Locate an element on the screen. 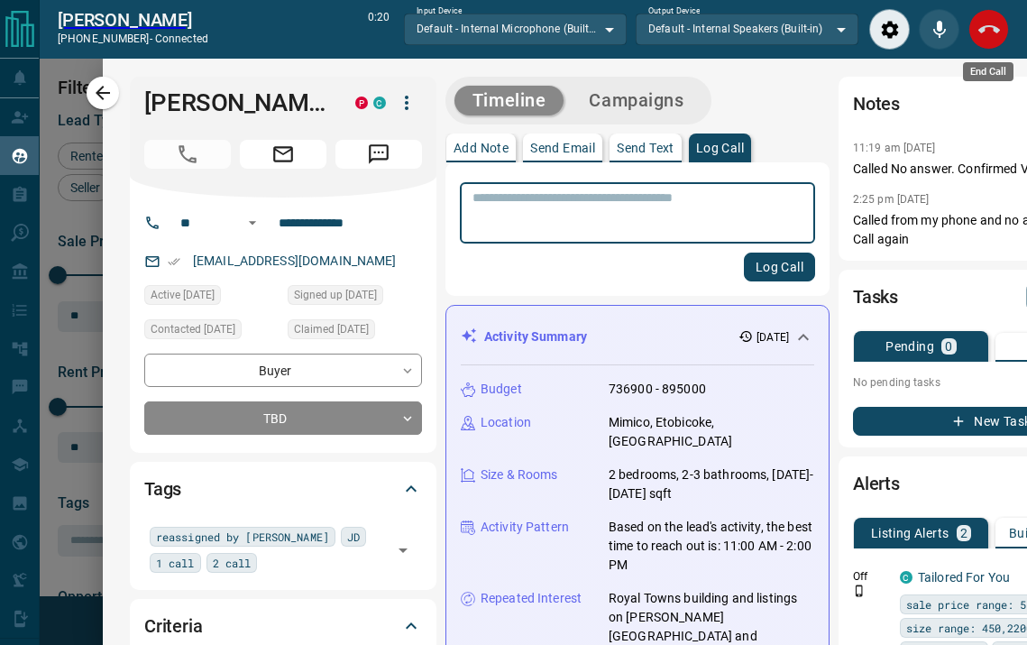  div: property.ca is located at coordinates (362, 103).